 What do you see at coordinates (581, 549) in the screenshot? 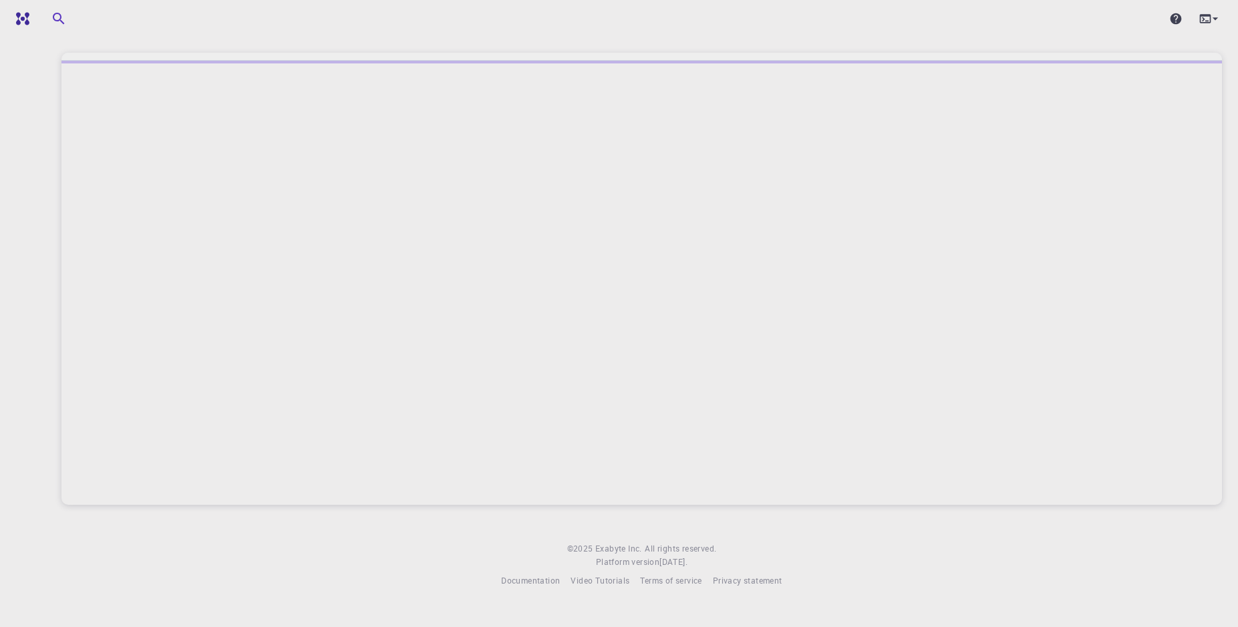
I see `span: © 2025` at bounding box center [581, 549].